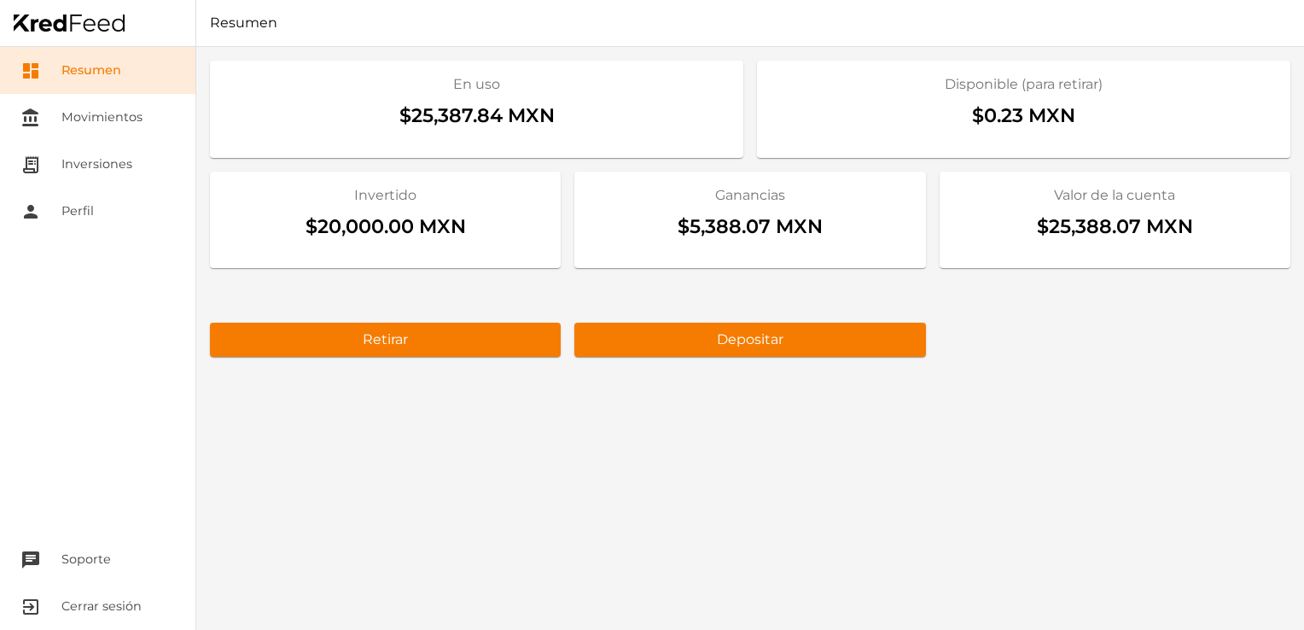 The image size is (1304, 630). Describe the element at coordinates (31, 118) in the screenshot. I see `i: account_balance` at that location.